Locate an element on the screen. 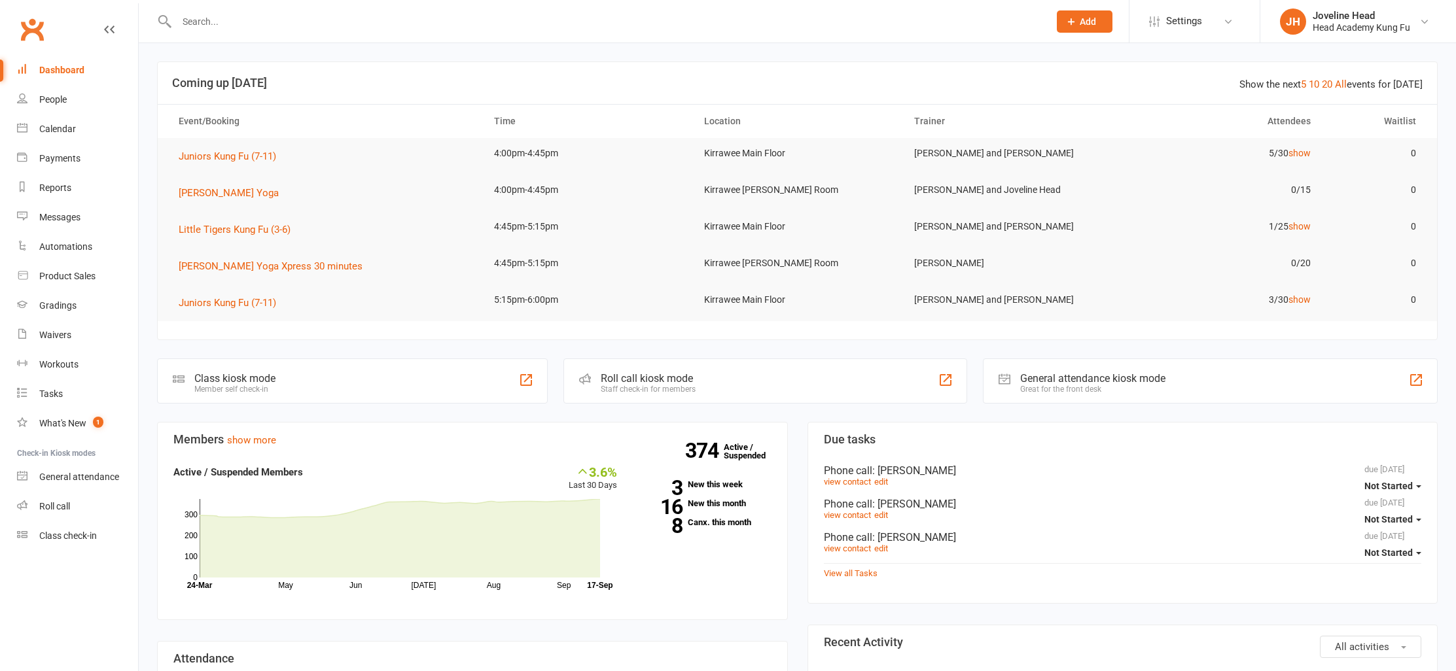 Image resolution: width=1456 pixels, height=671 pixels. div: 3.6% is located at coordinates (593, 472).